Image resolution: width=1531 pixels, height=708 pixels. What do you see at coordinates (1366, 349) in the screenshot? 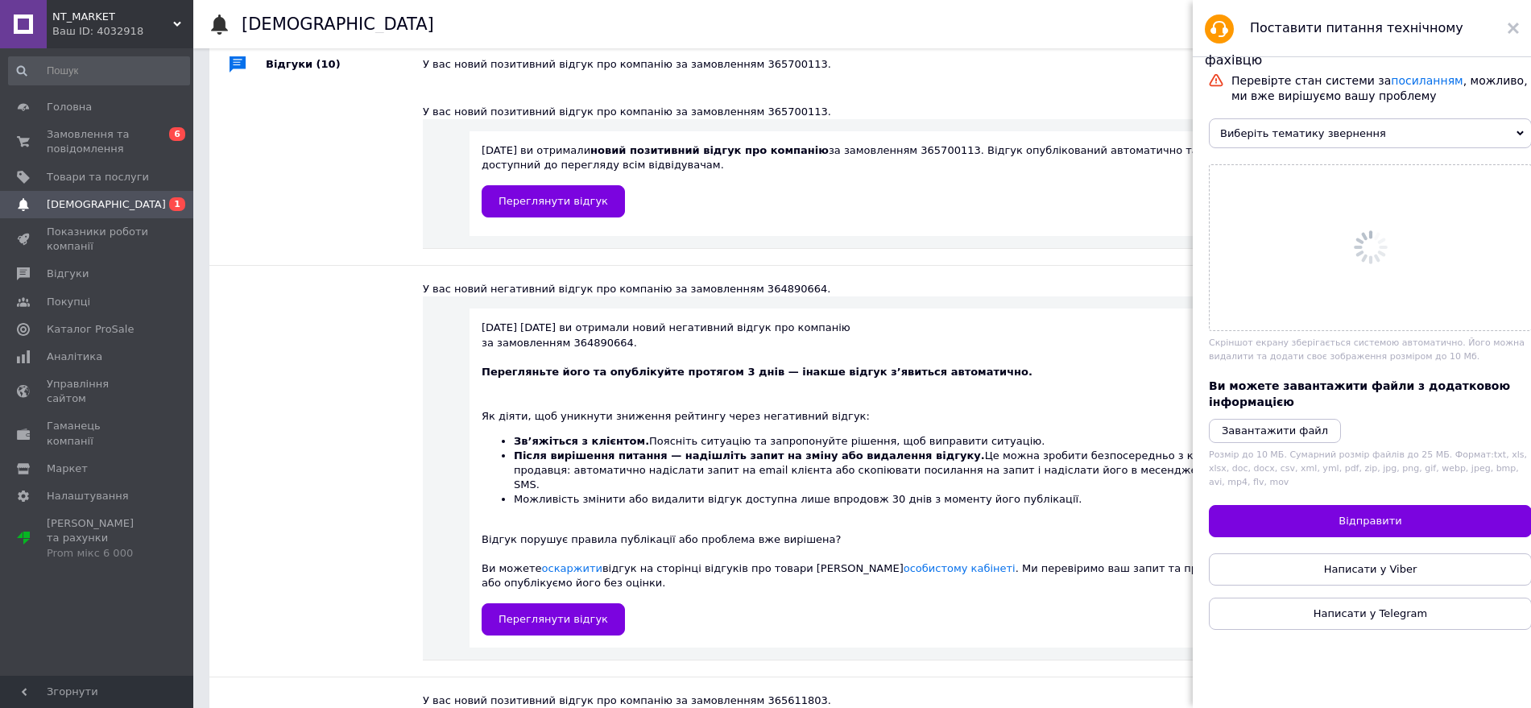
I see `span: Скріншот екрану зберігається системою автоматично. Його можна видалити та додати своє зображення ...` at bounding box center [1366, 349].